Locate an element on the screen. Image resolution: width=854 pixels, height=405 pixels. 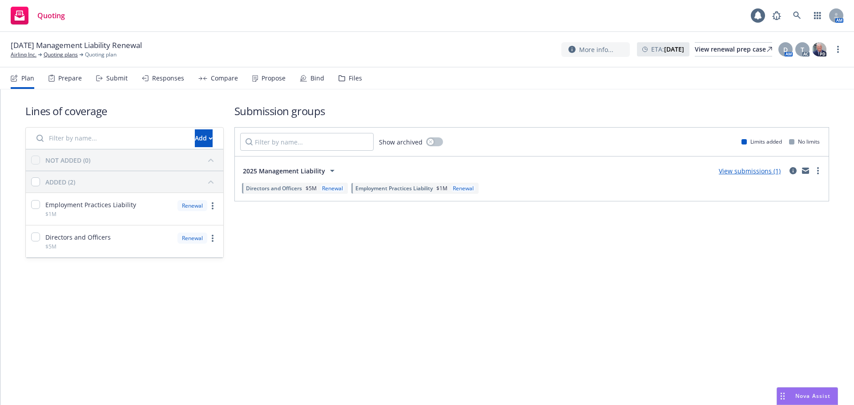
span: Quoting is located at coordinates (51, 16).